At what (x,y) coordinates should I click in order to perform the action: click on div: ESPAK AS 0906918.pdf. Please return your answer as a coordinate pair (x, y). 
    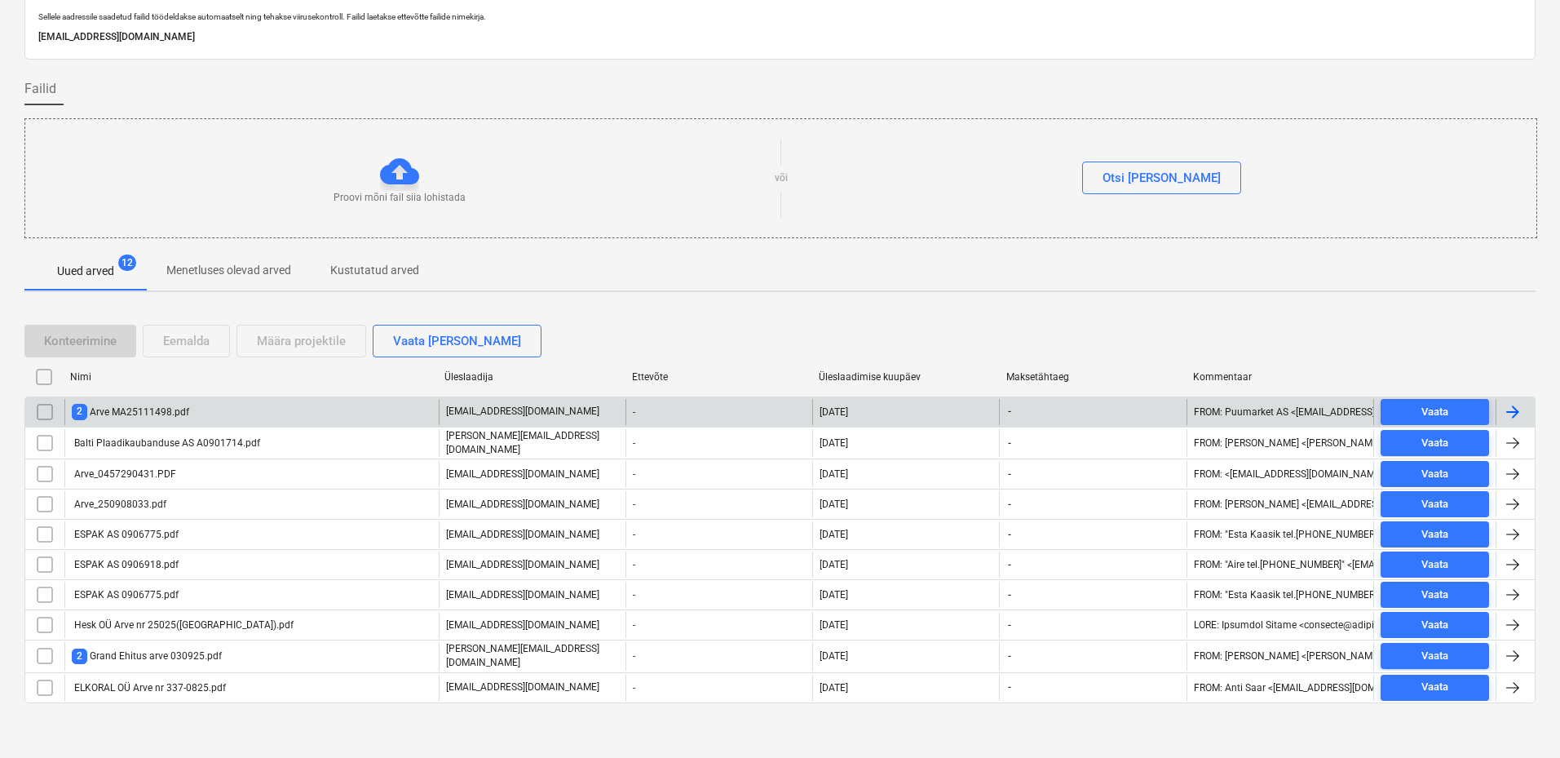
    Looking at the image, I should click on (125, 564).